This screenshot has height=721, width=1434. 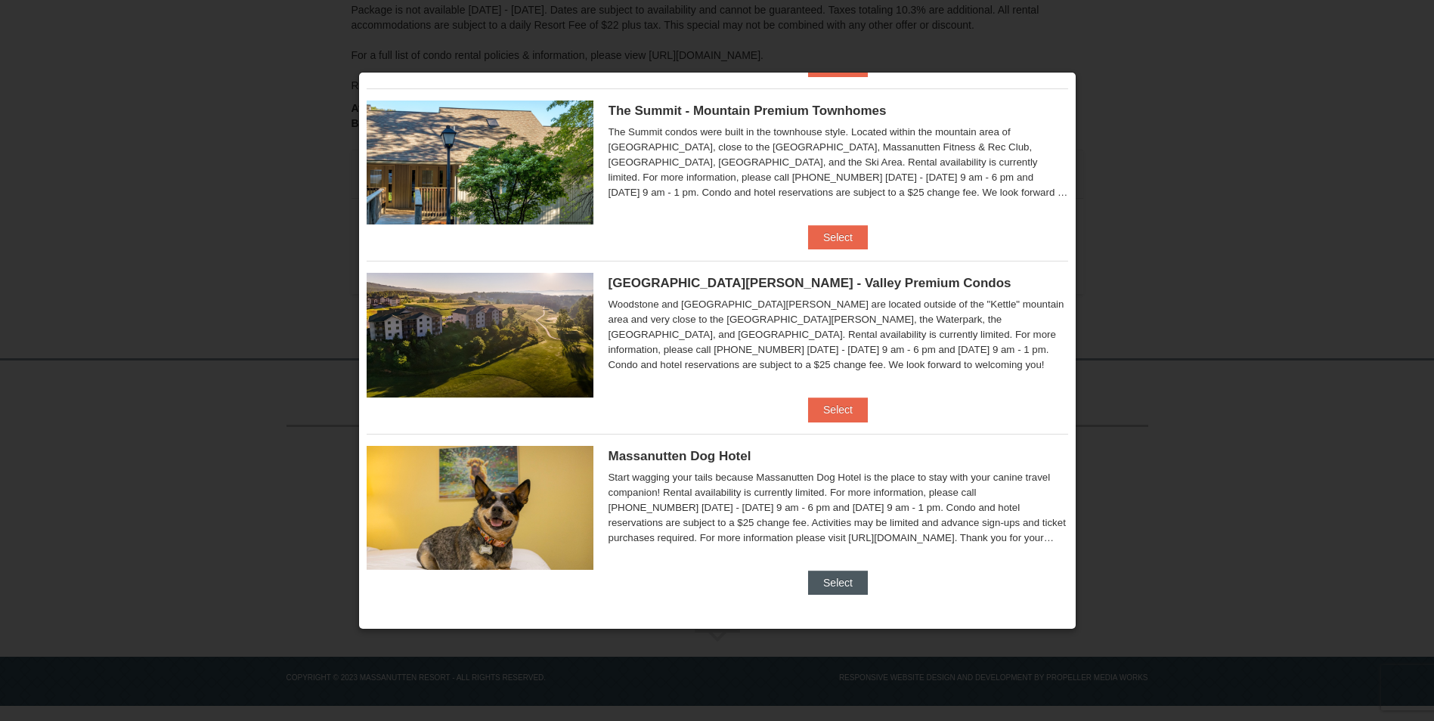 What do you see at coordinates (838, 163) in the screenshot?
I see `div: The Summit condos were built in the townhouse style. Located within the mountain area of [GEOGRAP...` at bounding box center [838, 163].